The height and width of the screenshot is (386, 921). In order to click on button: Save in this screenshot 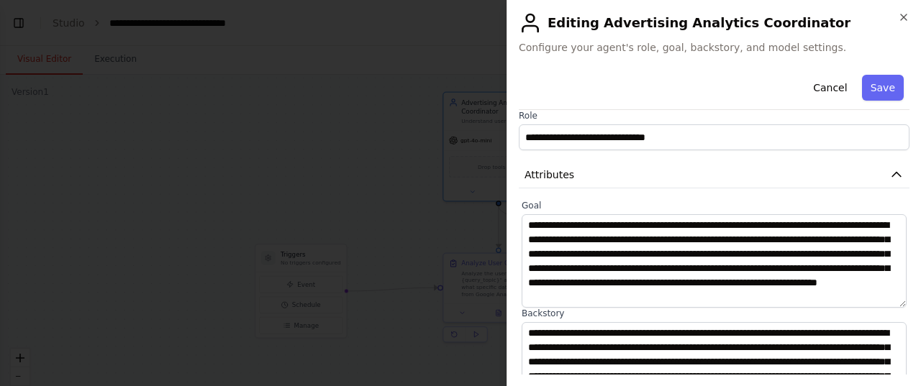, I will do `click(883, 88)`.